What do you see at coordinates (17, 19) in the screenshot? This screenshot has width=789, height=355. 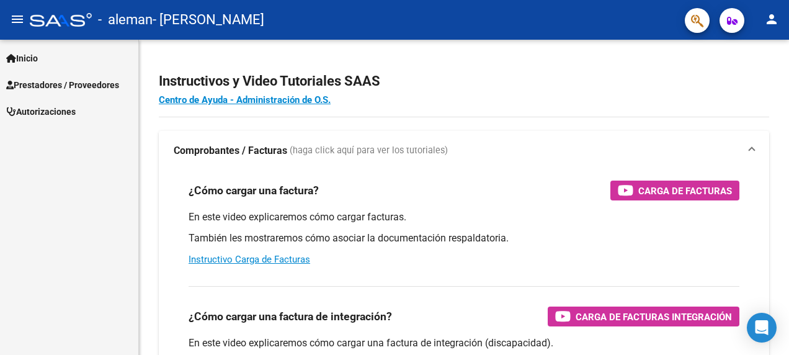 I see `mat-icon: menu` at bounding box center [17, 19].